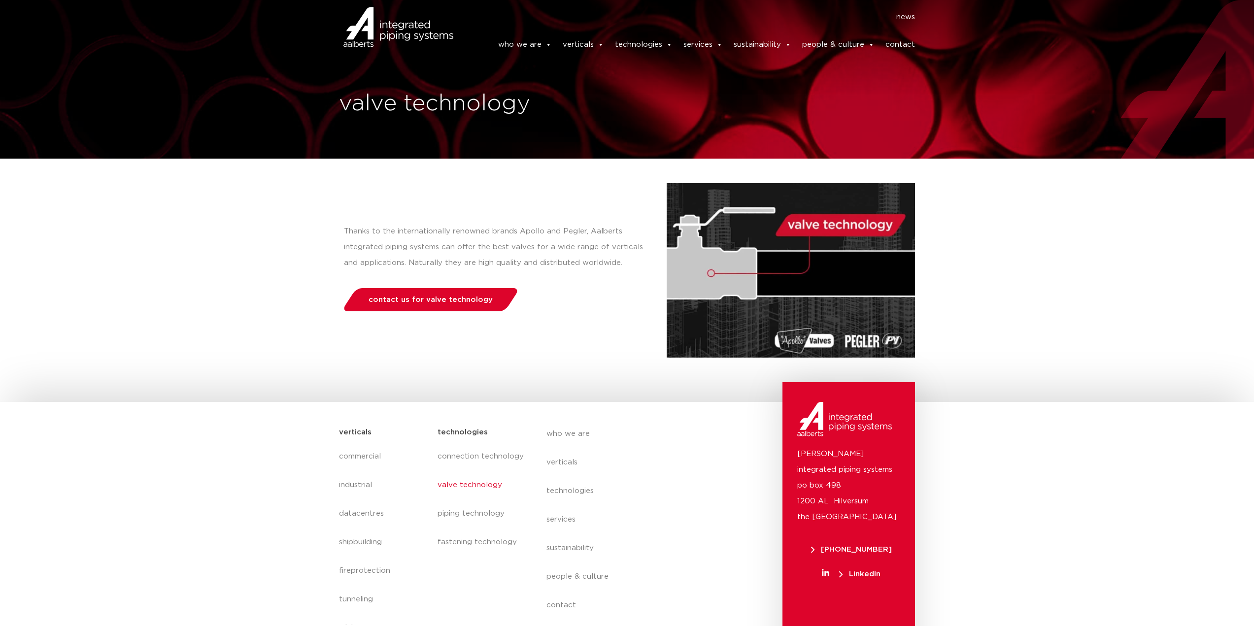 This screenshot has height=626, width=1254. What do you see at coordinates (430, 300) in the screenshot?
I see `a: contact us for valve technology` at bounding box center [430, 300].